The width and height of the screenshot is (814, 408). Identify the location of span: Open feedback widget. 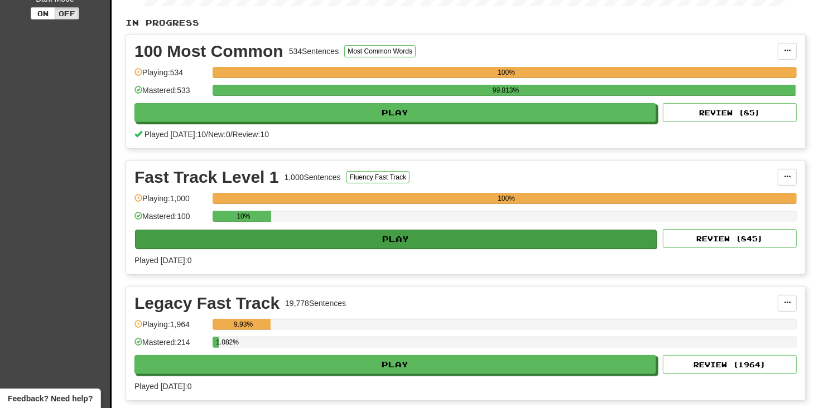
(50, 399).